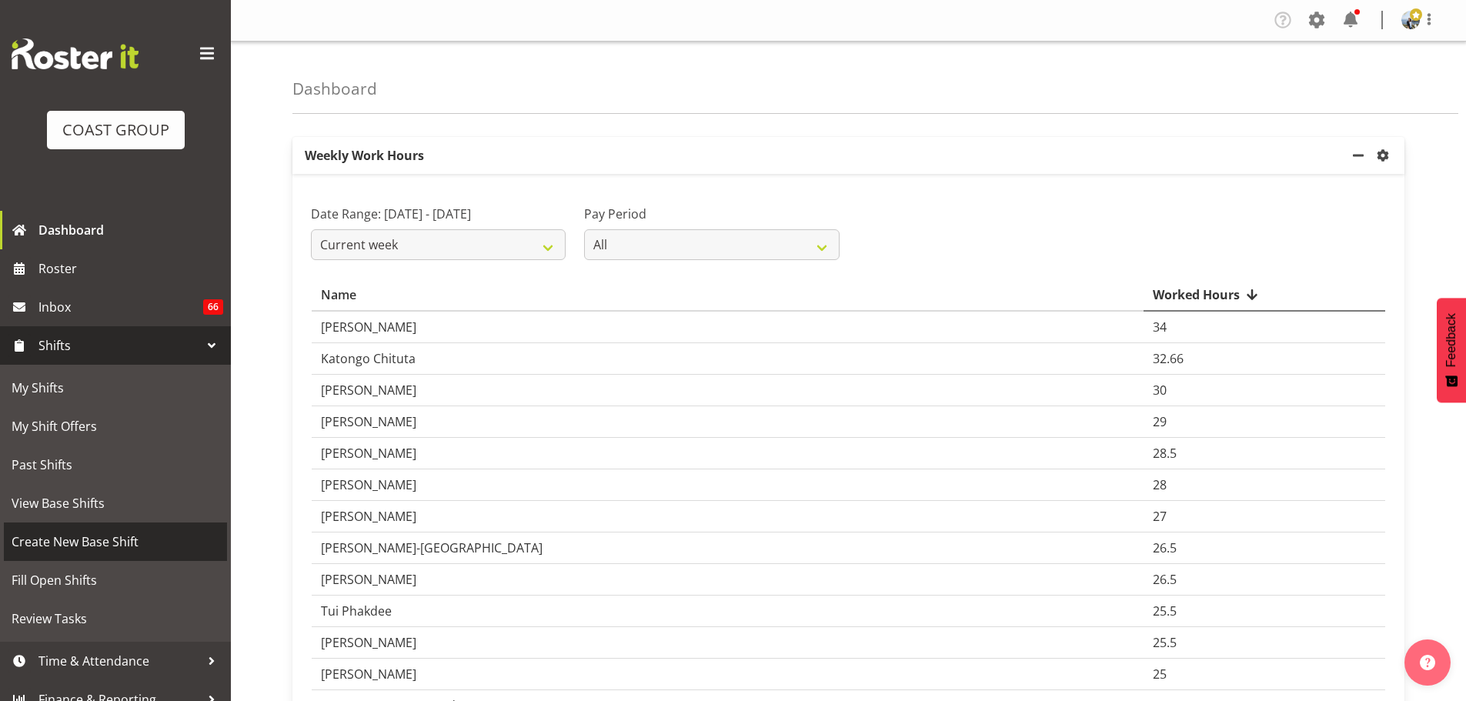 This screenshot has height=701, width=1466. Describe the element at coordinates (1160, 422) in the screenshot. I see `span: 29` at that location.